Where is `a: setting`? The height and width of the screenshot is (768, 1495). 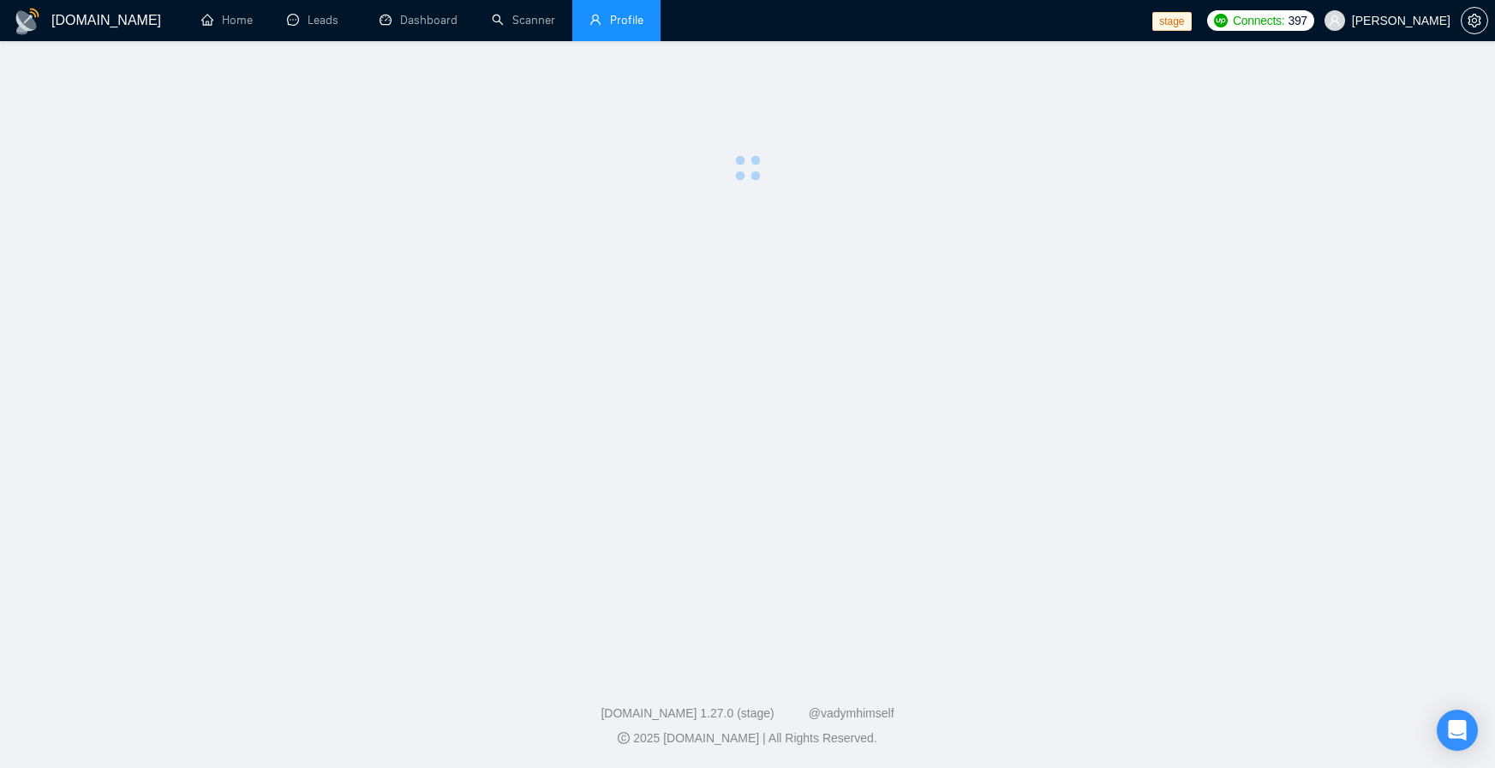 a: setting is located at coordinates (1475, 21).